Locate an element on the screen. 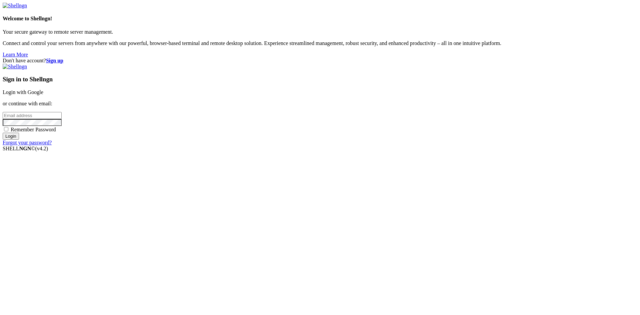 The image size is (640, 315). p: Connect and control your servers from anywhere with our powerful, browser-based terminal and remo... is located at coordinates (320, 43).